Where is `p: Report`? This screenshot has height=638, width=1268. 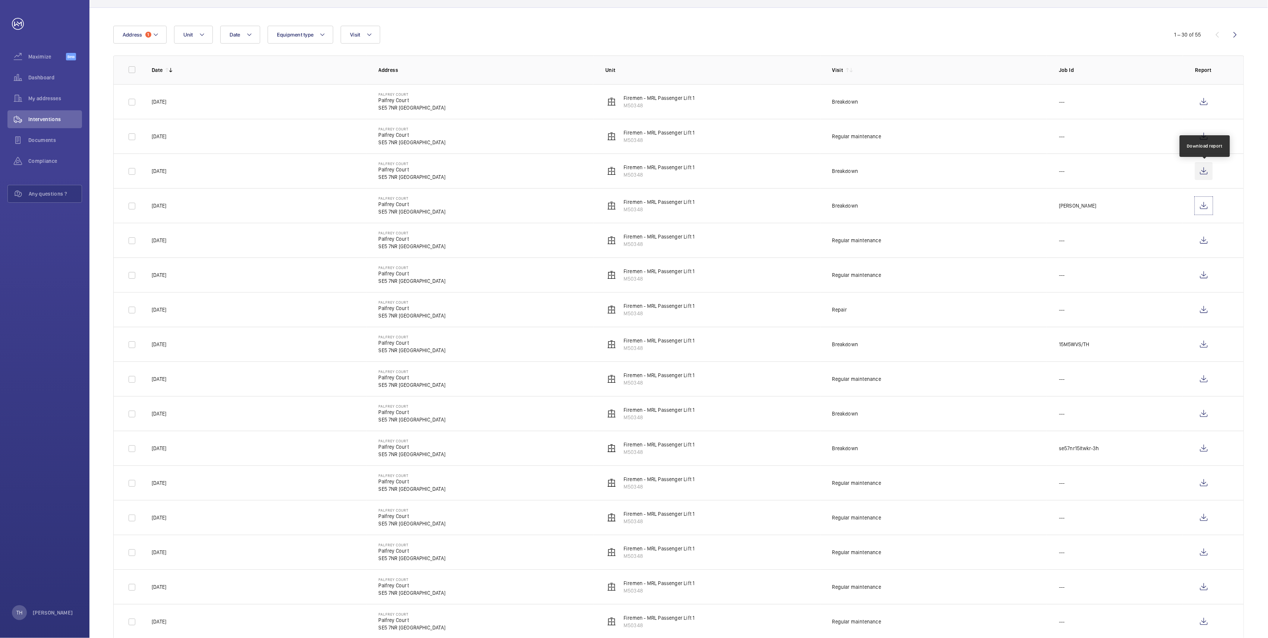
p: Report is located at coordinates (1212, 70).